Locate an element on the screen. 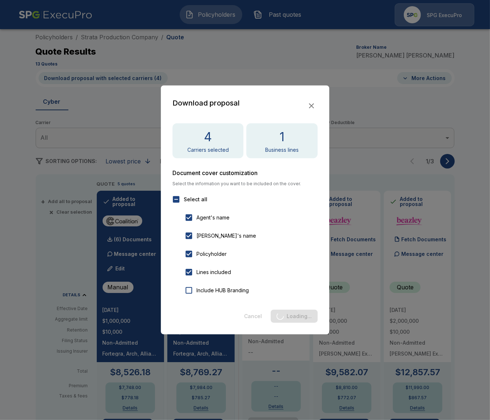 The height and width of the screenshot is (420, 490). span: Policyholder is located at coordinates (211, 254).